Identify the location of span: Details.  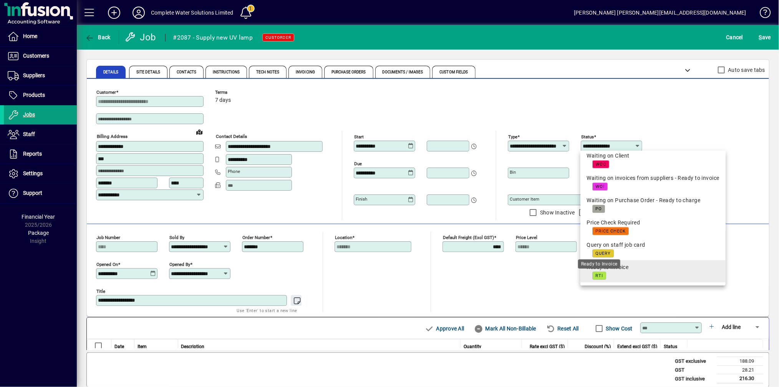
(111, 72).